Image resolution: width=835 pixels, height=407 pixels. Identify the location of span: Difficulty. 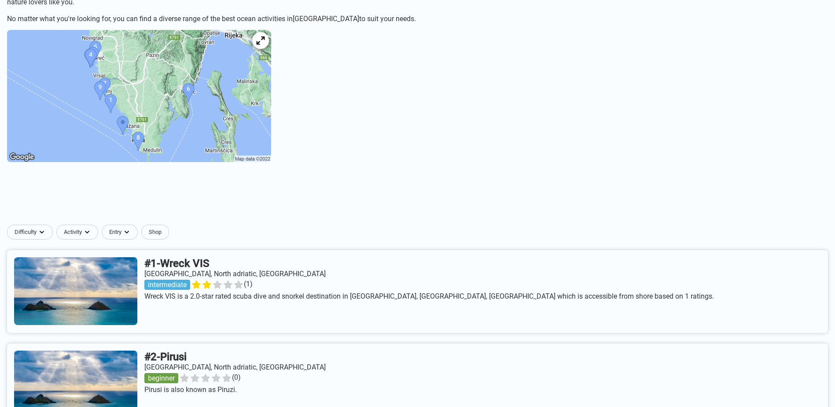
(26, 232).